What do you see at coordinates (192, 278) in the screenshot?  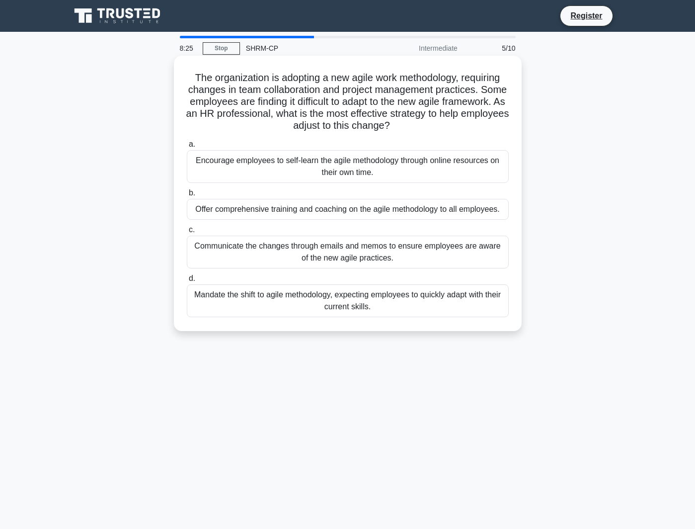 I see `span: d.` at bounding box center [192, 278].